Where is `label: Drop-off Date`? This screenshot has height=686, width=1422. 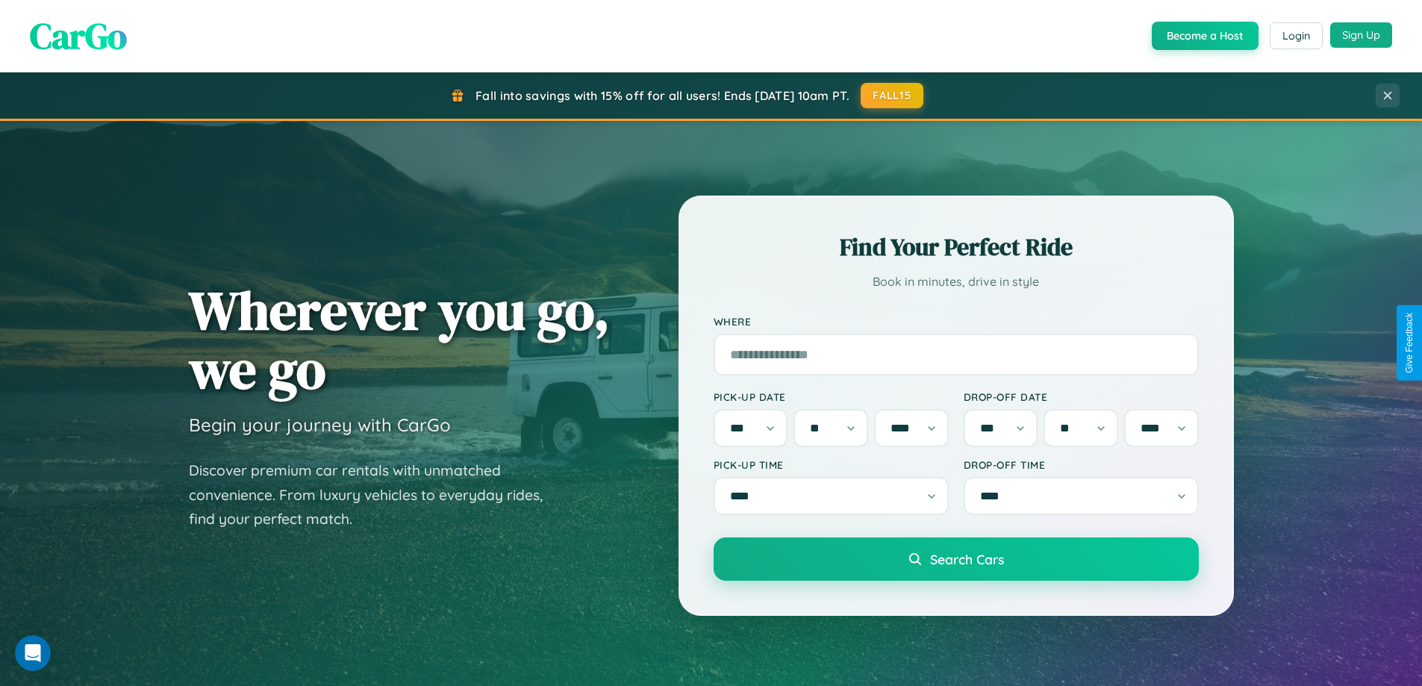
label: Drop-off Date is located at coordinates (1081, 396).